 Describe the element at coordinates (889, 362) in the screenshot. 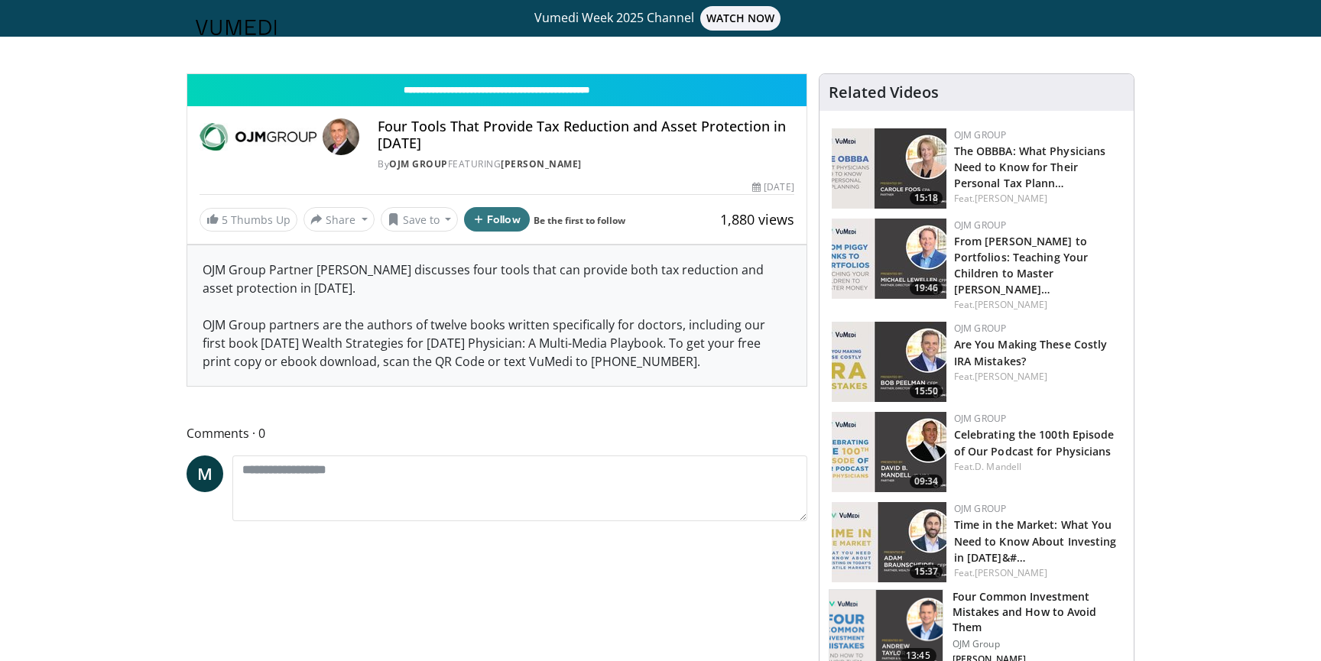

I see `a: 15:50` at that location.